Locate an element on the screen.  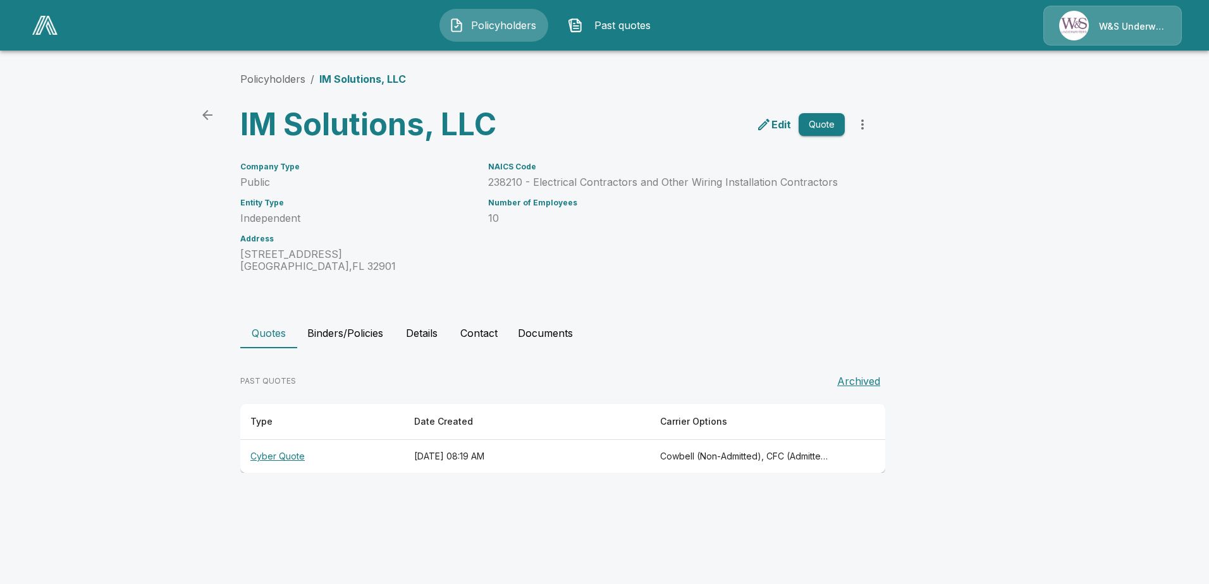
button: Past quotes IconPast quotes is located at coordinates (612, 25).